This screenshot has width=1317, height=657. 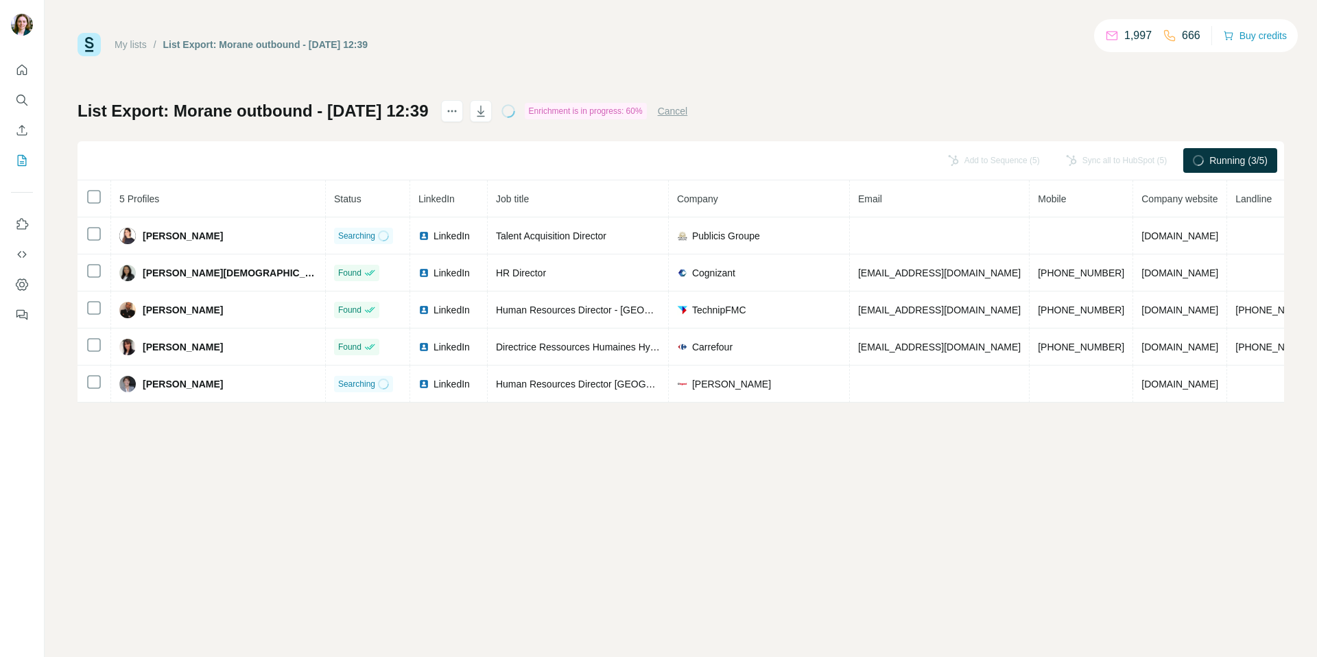 What do you see at coordinates (22, 255) in the screenshot?
I see `button: Use Surfe API` at bounding box center [22, 255].